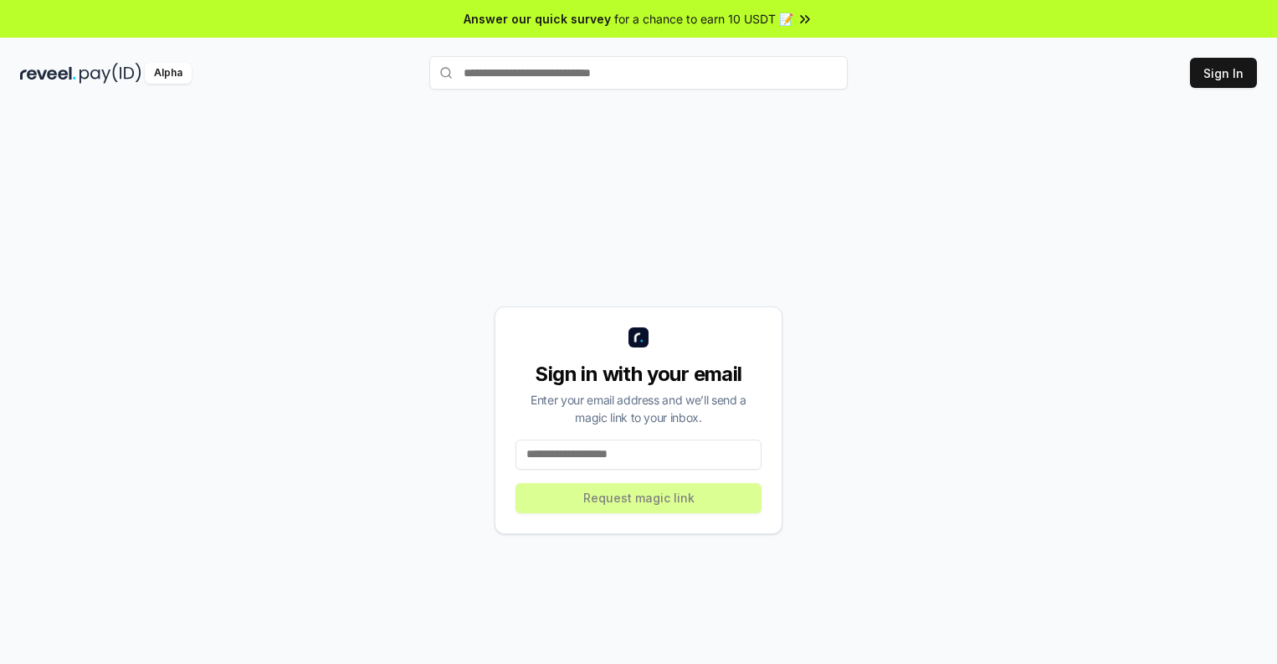 The image size is (1277, 664). What do you see at coordinates (48, 73) in the screenshot?
I see `img: reveel_dark` at bounding box center [48, 73].